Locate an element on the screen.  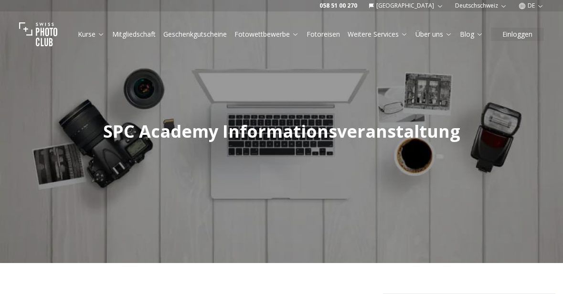
a: Über uns is located at coordinates (433, 34).